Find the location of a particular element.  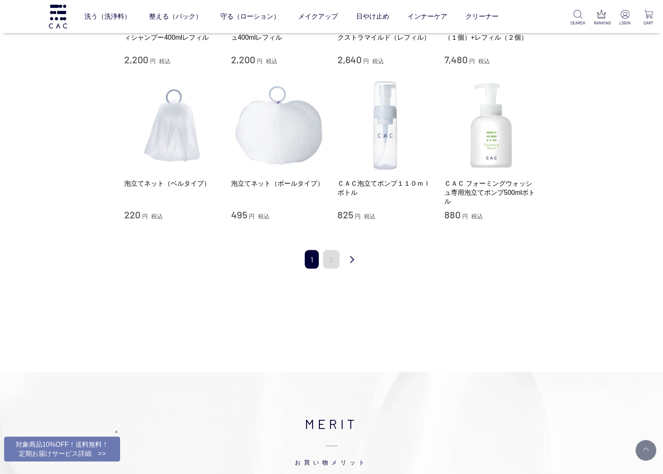

img: 泡立てネット（ボールタイプ） is located at coordinates (278, 126).